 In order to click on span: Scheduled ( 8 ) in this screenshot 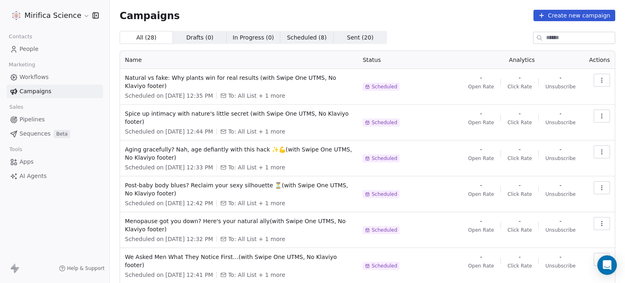, I will do `click(307, 37)`.